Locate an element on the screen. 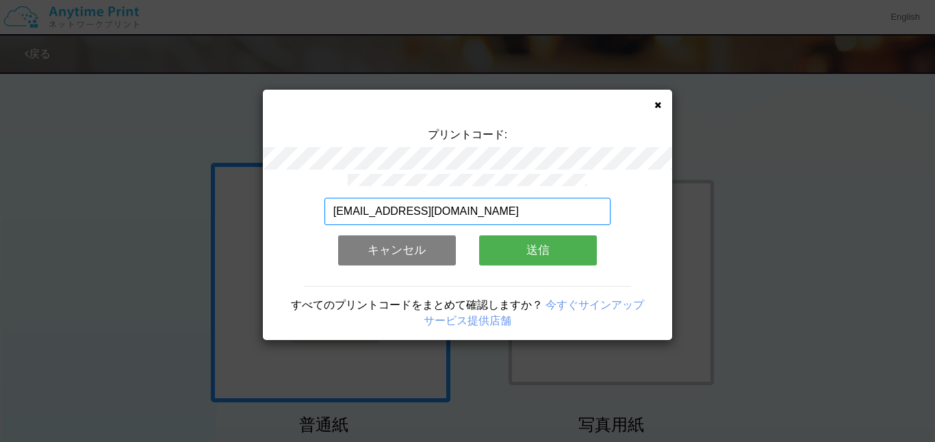 Image resolution: width=935 pixels, height=442 pixels. span: プリントコード: is located at coordinates (467, 134).